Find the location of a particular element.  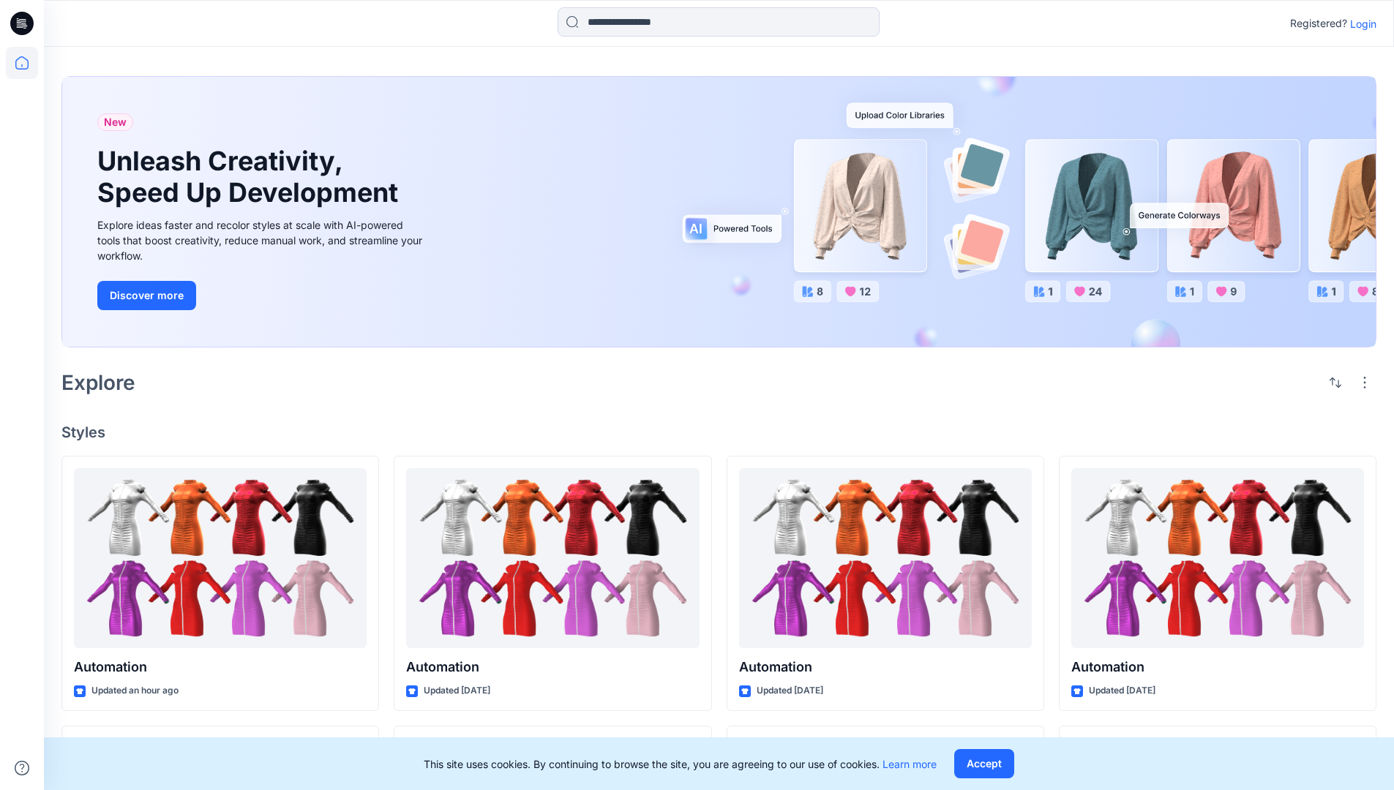

button: Accept is located at coordinates (984, 764).